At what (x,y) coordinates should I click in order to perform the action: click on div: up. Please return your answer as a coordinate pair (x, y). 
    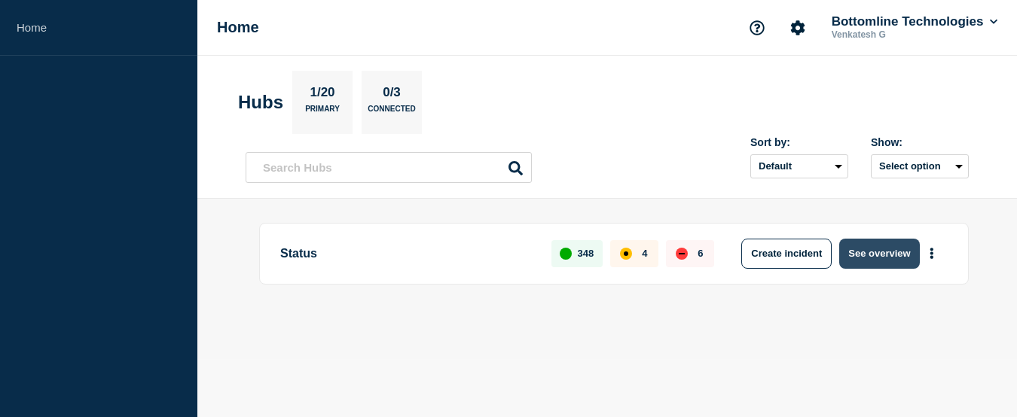
    Looking at the image, I should click on (566, 254).